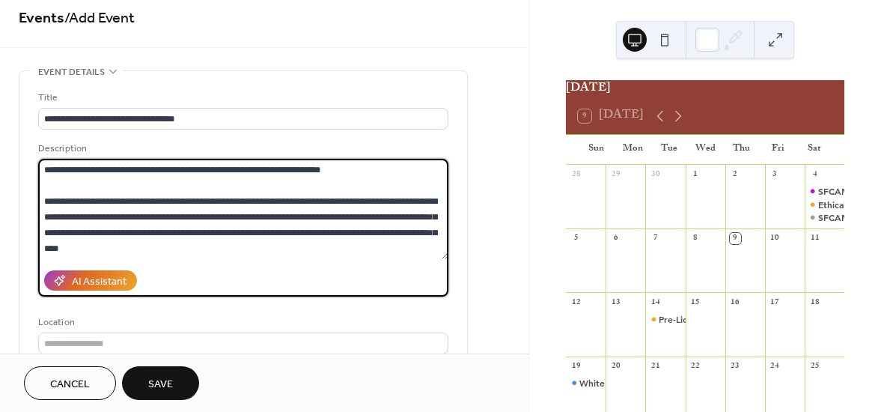 The width and height of the screenshot is (881, 412). Describe the element at coordinates (160, 384) in the screenshot. I see `span: Save` at that location.